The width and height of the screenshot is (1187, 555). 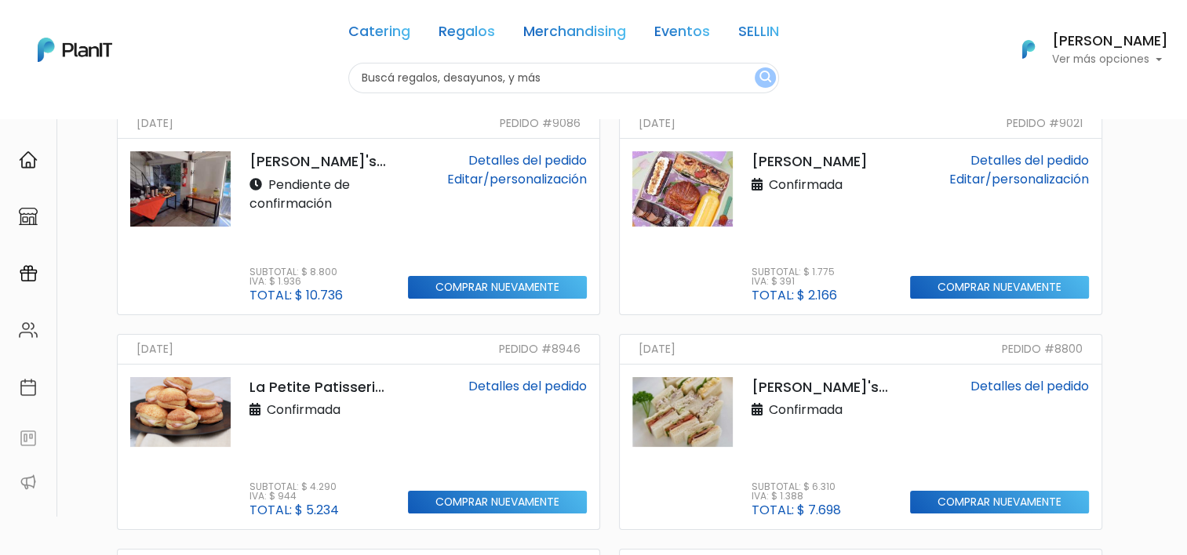 What do you see at coordinates (758, 35) in the screenshot?
I see `a: SELLIN` at bounding box center [758, 35].